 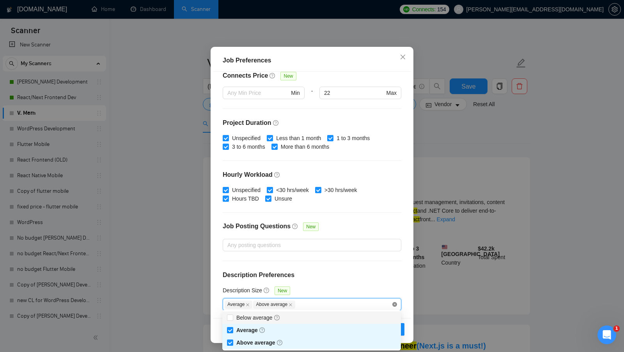 What do you see at coordinates (305, 147) in the screenshot?
I see `span: More than 6 months` at bounding box center [305, 147].